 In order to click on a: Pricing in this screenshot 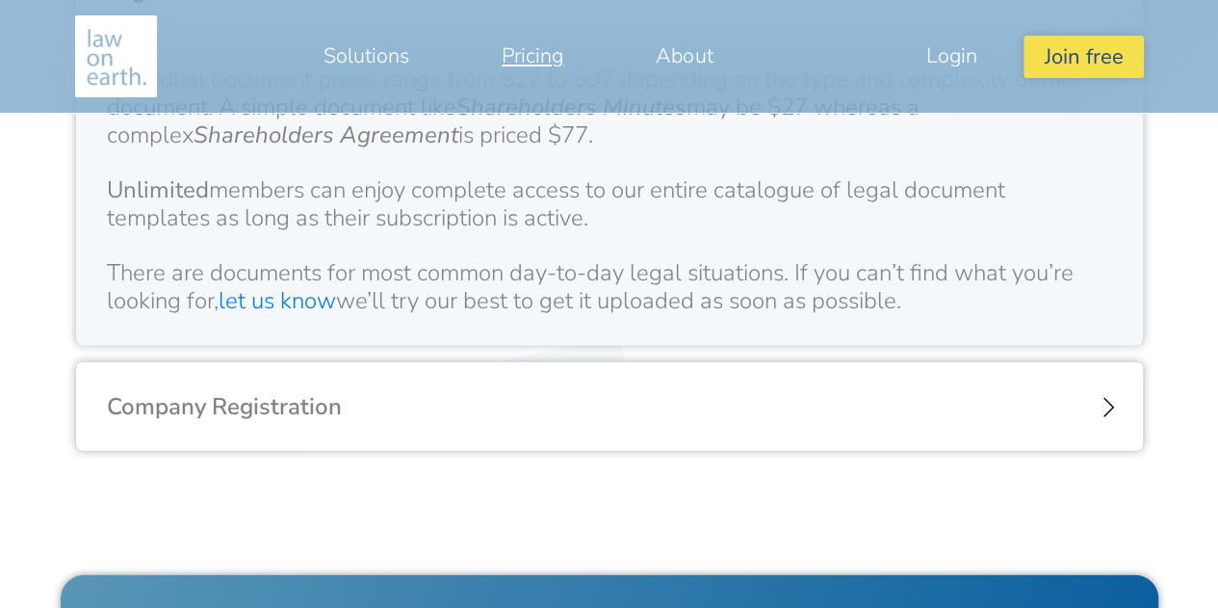, I will do `click(533, 56)`.